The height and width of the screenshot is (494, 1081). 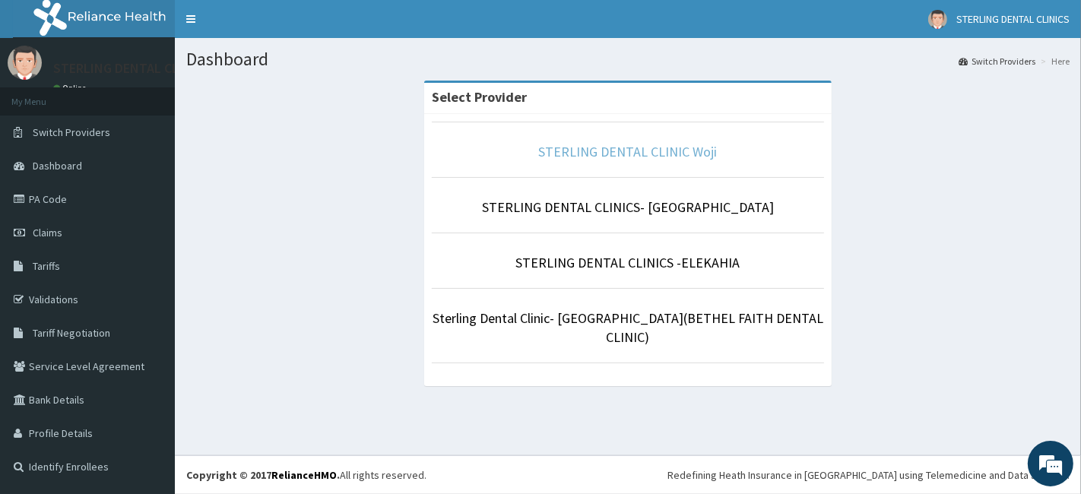 What do you see at coordinates (71, 333) in the screenshot?
I see `span: Tariff Negotiation` at bounding box center [71, 333].